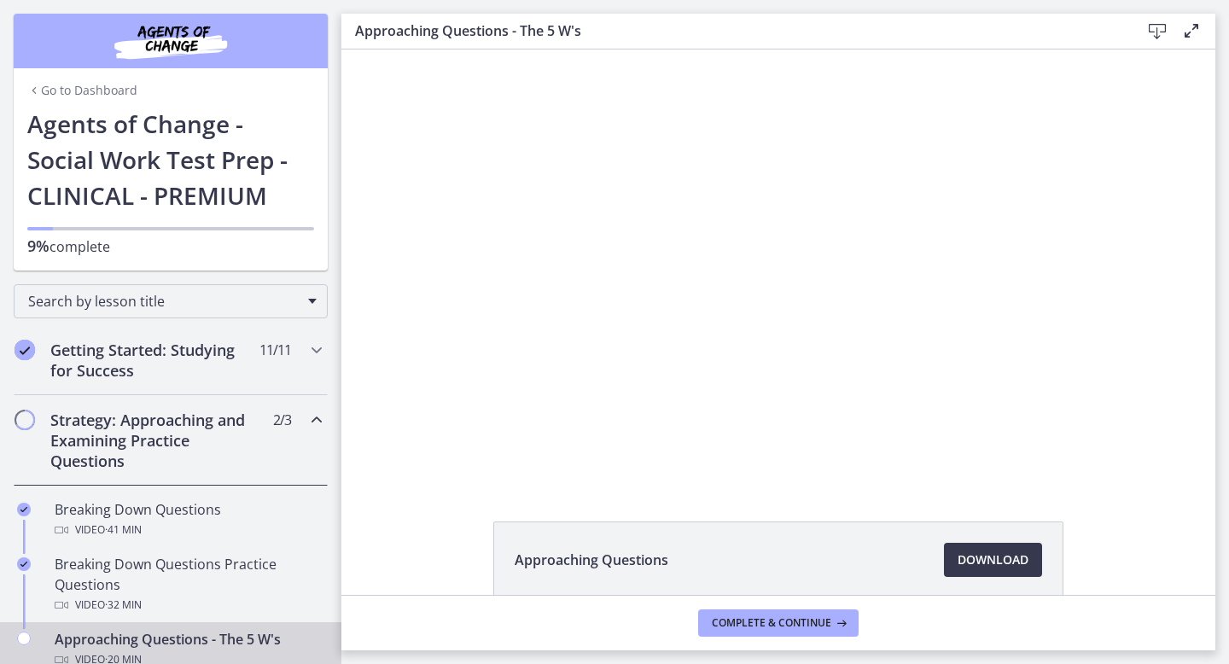 The image size is (1229, 664). Describe the element at coordinates (82, 90) in the screenshot. I see `a: Go to Dashboard` at that location.